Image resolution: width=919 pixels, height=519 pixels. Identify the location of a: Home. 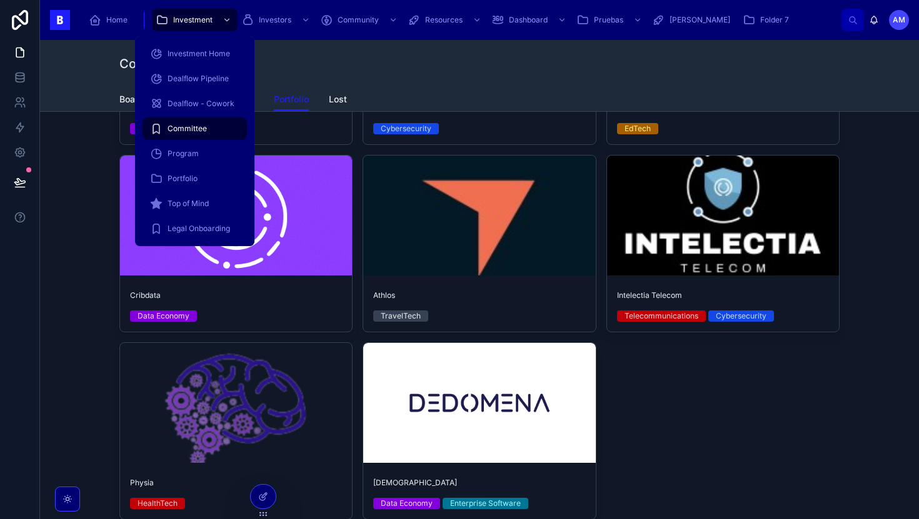
(111, 20).